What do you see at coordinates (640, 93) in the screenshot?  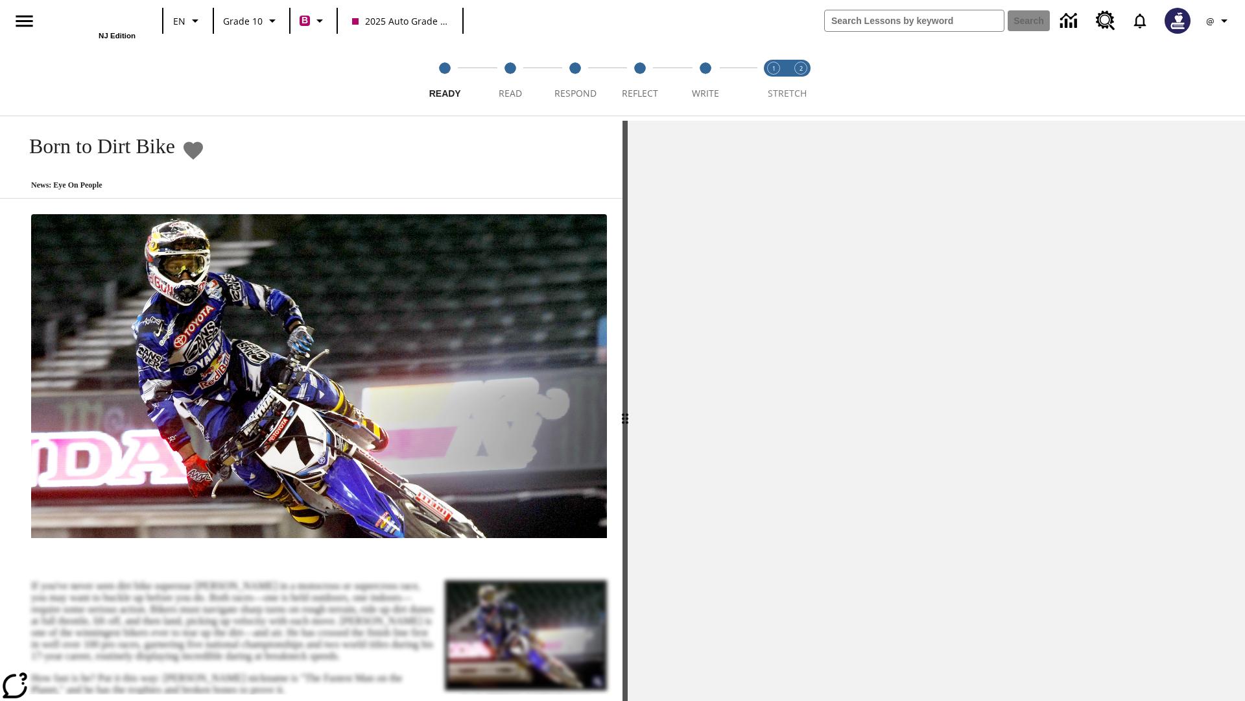 I see `span: Reflect` at bounding box center [640, 93].